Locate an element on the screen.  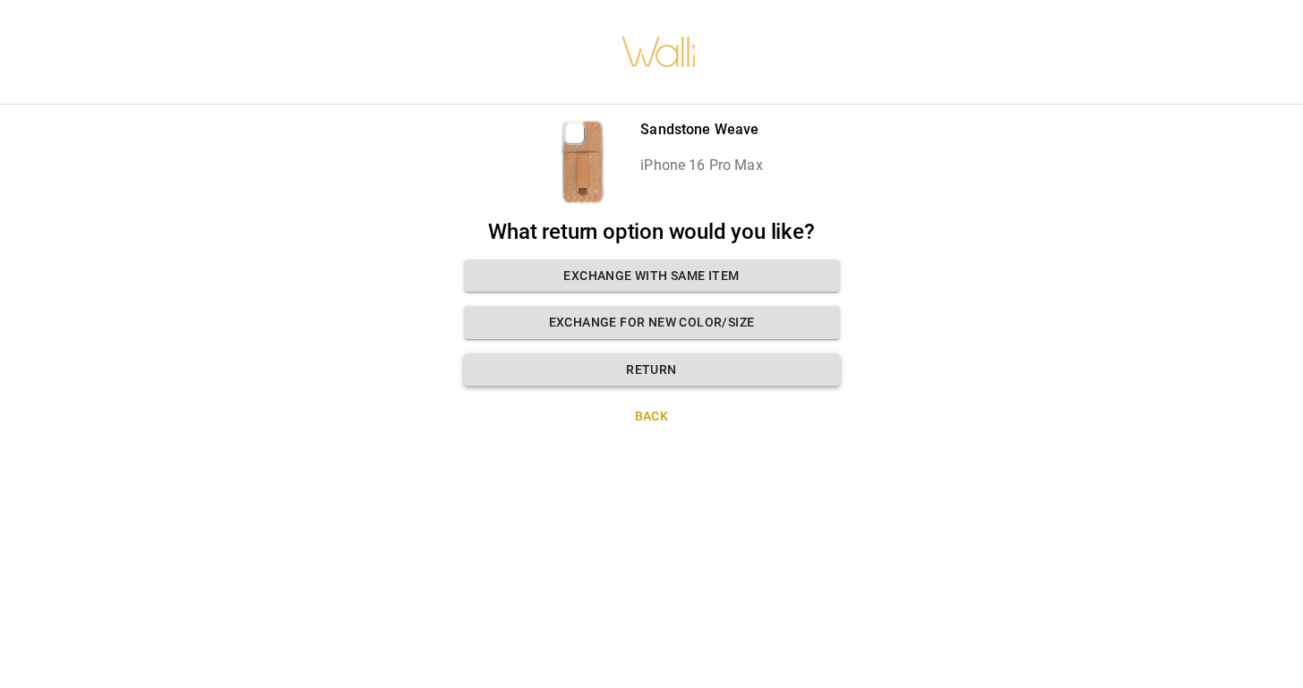
button: Back is located at coordinates (652, 416).